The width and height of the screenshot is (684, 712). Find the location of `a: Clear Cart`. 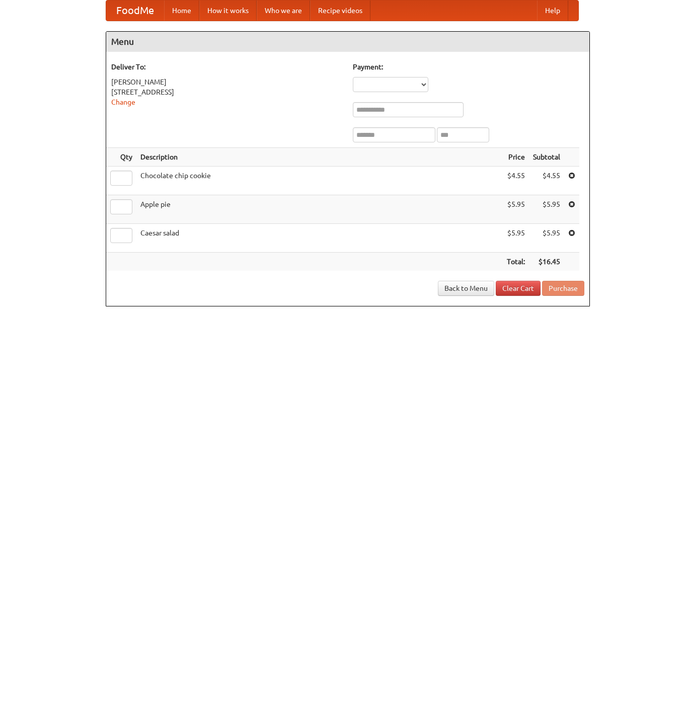

a: Clear Cart is located at coordinates (518, 288).